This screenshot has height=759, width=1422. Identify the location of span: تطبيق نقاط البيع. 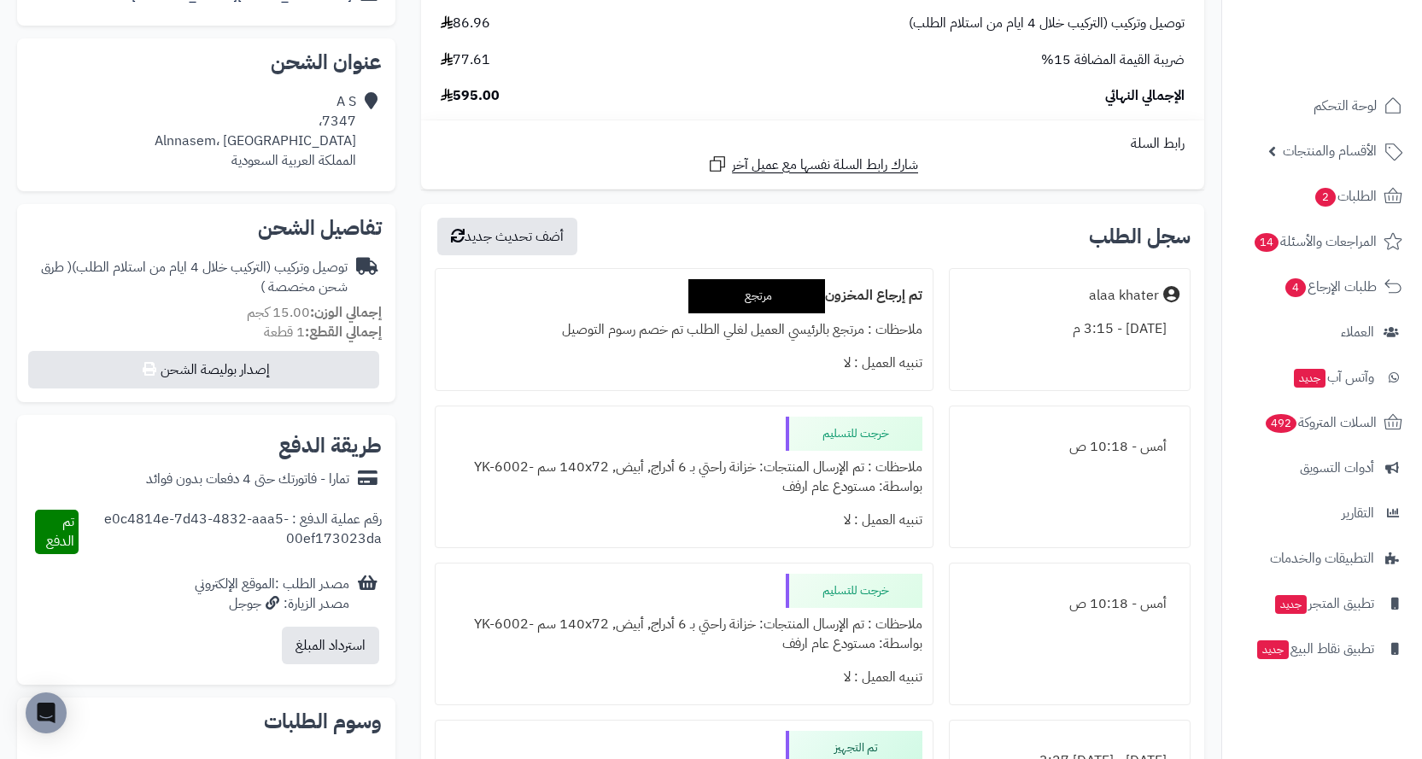
(1315, 649).